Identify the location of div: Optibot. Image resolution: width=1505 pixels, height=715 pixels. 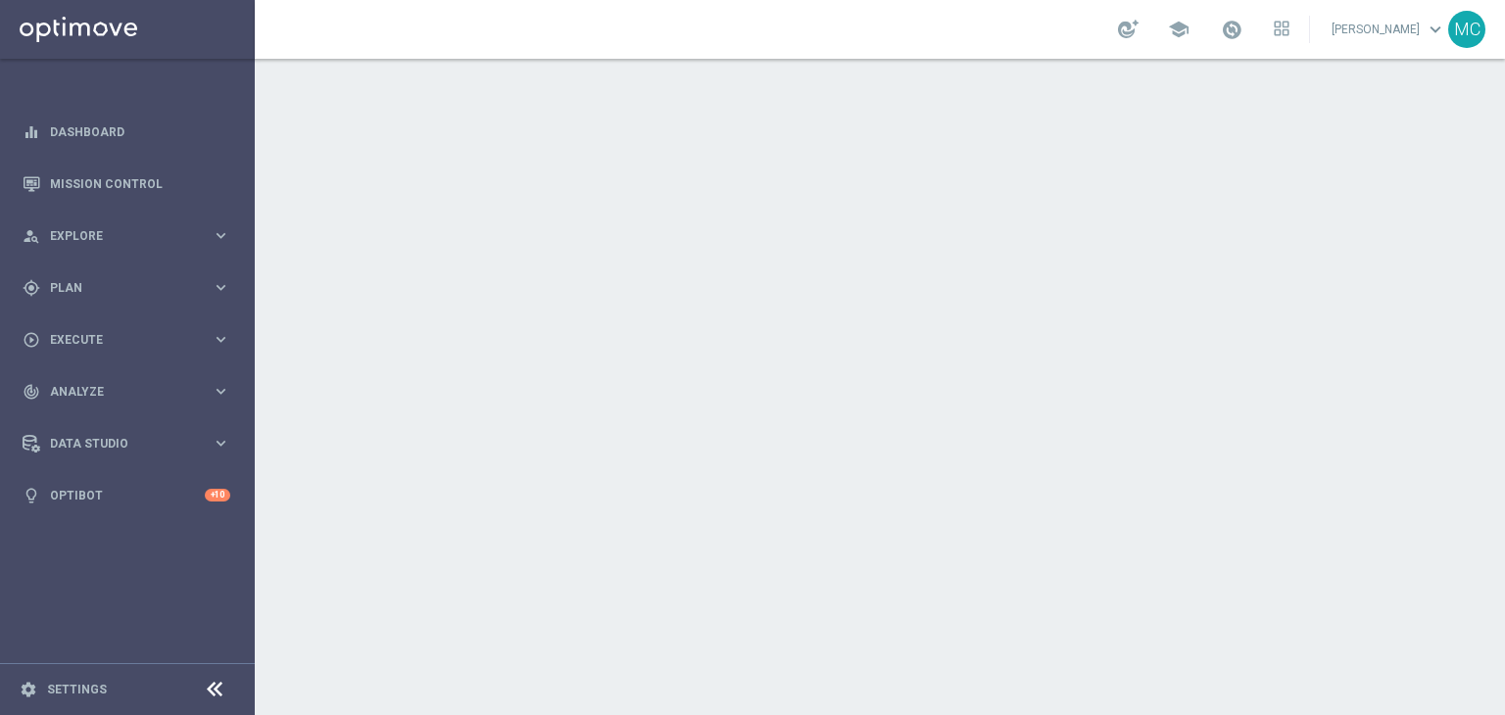
(126, 495).